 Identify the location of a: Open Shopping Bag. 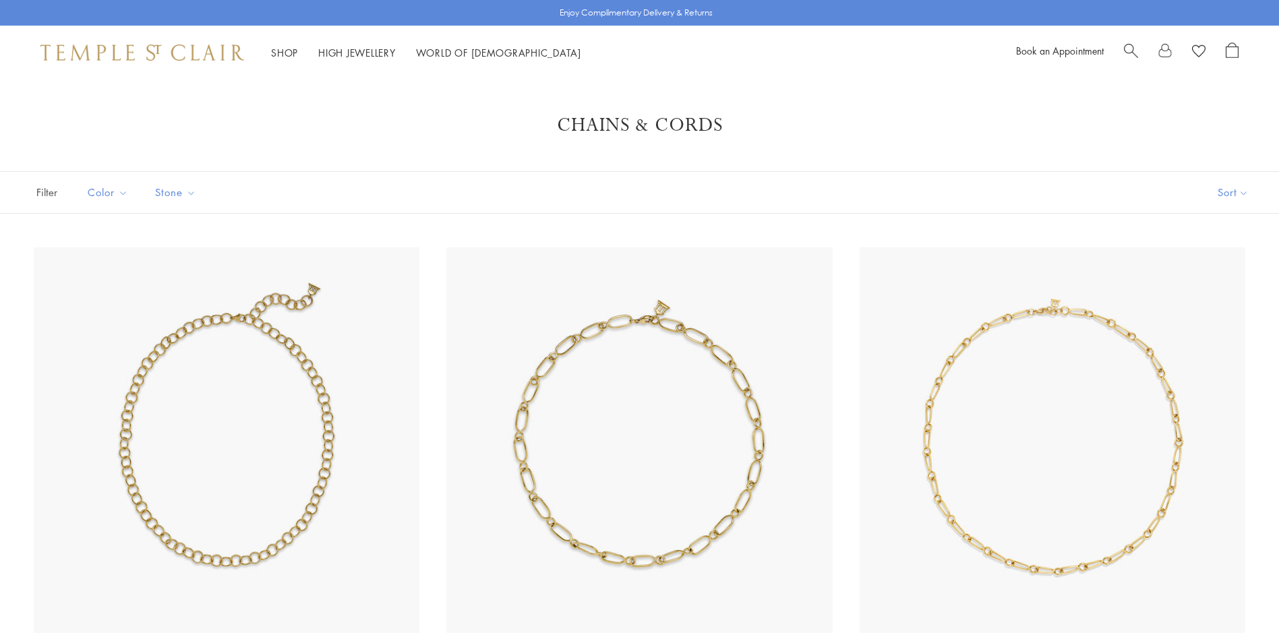
(1232, 53).